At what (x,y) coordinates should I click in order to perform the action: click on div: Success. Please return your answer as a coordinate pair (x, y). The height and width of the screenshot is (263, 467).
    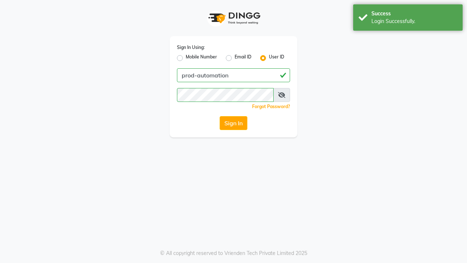
    Looking at the image, I should click on (414, 13).